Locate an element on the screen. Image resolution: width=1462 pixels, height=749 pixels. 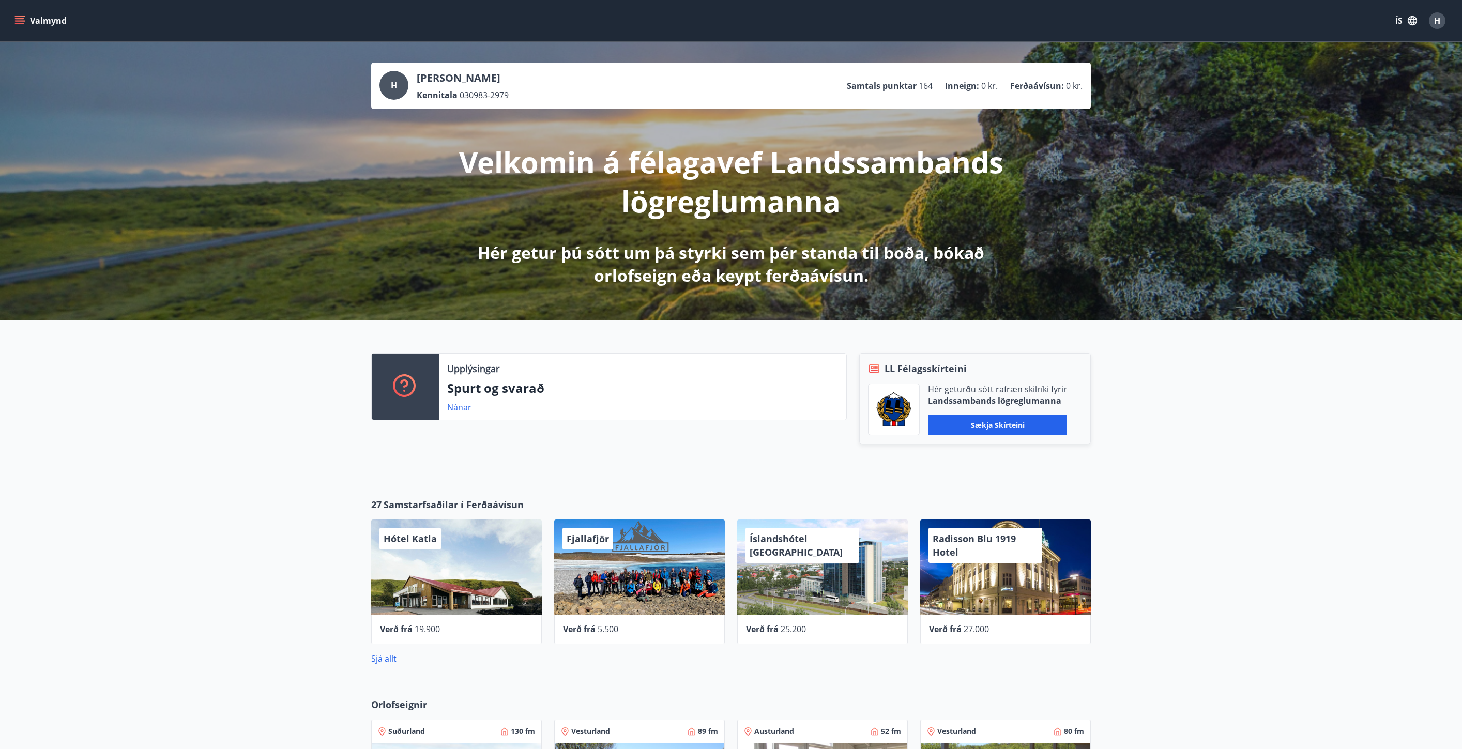
span: 27.000 is located at coordinates (976, 629).